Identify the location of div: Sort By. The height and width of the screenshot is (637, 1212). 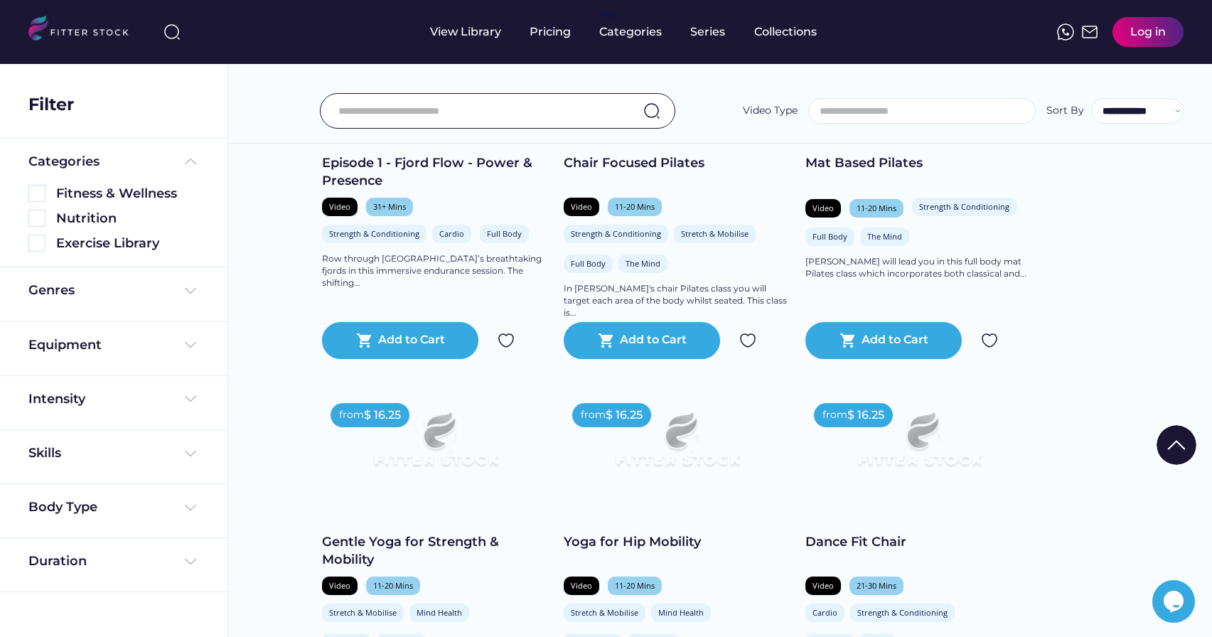
(1065, 111).